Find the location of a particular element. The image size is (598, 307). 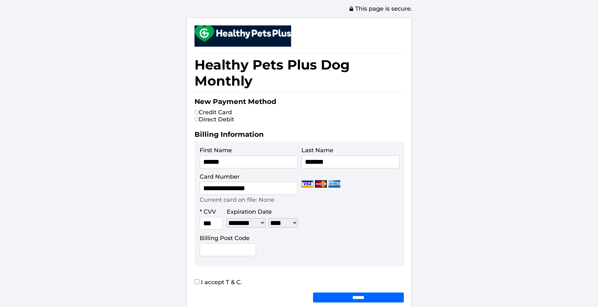

label: Direct Debit is located at coordinates (214, 120).